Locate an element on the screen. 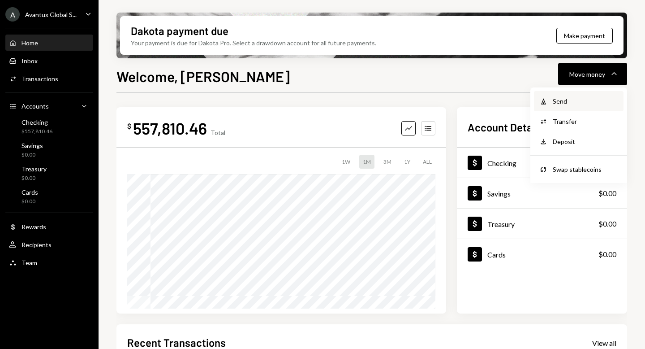  div: Inbox is located at coordinates (30, 61).